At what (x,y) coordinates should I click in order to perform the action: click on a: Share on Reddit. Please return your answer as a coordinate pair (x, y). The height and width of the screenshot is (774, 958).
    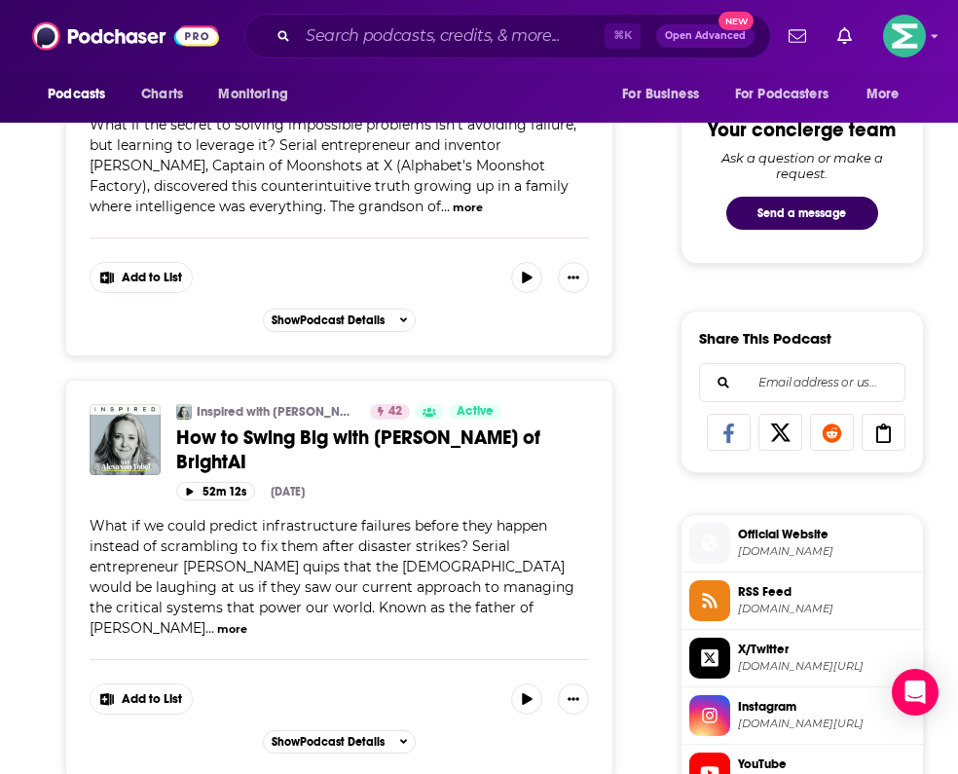
    Looking at the image, I should click on (832, 432).